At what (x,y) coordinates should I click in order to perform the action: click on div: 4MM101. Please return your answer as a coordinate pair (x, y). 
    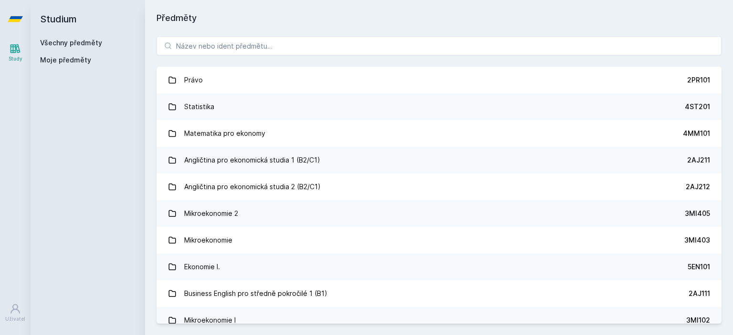
    Looking at the image, I should click on (696, 134).